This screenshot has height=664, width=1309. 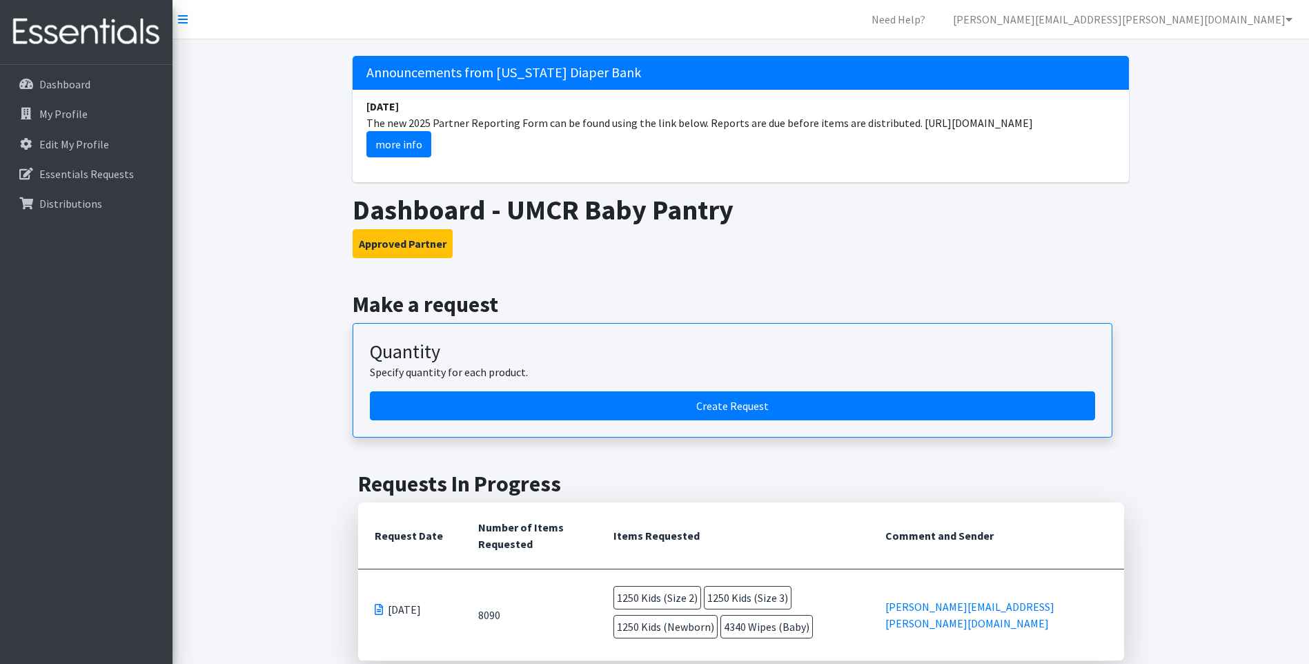 I want to click on a: Essentials Requests, so click(x=86, y=174).